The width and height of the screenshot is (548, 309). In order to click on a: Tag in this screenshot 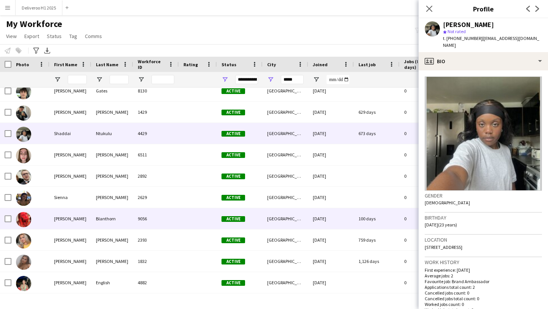, I will do `click(73, 36)`.